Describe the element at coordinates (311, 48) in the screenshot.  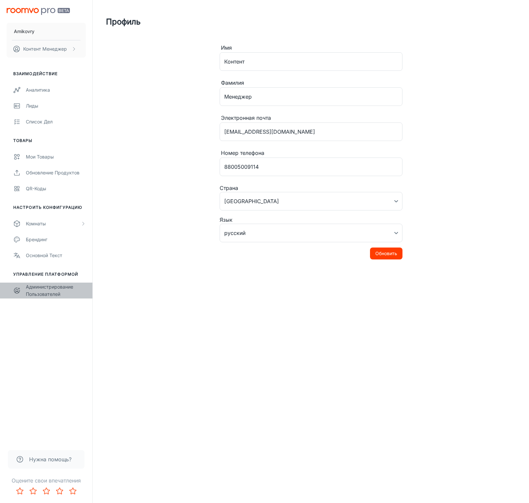
I see `div: Имя` at that location.